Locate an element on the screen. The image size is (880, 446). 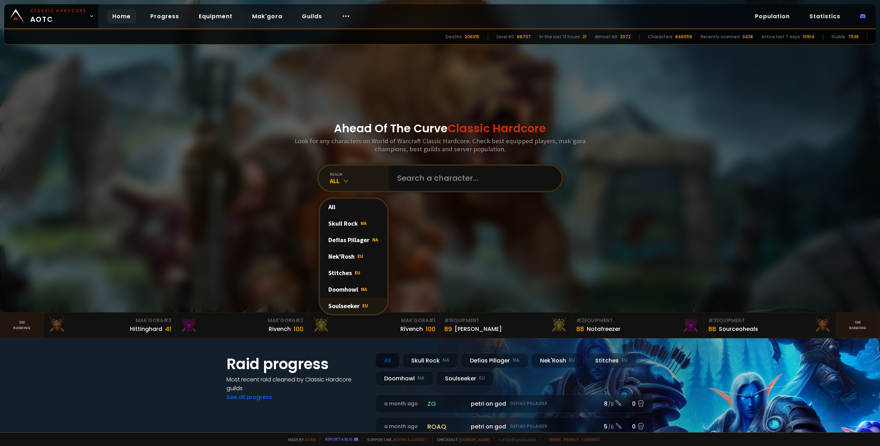
div: 66707 is located at coordinates (524, 37).